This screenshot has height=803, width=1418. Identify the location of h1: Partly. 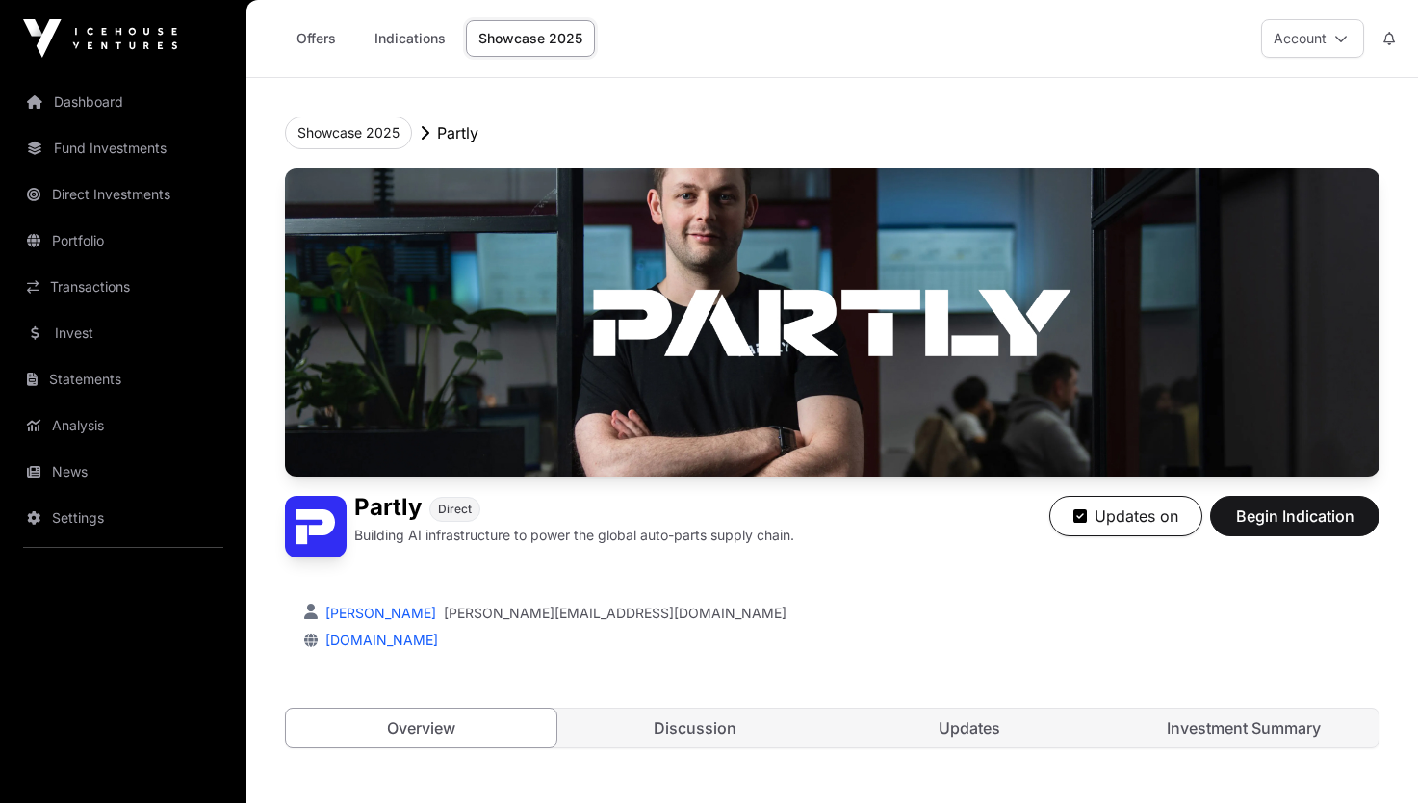
(388, 508).